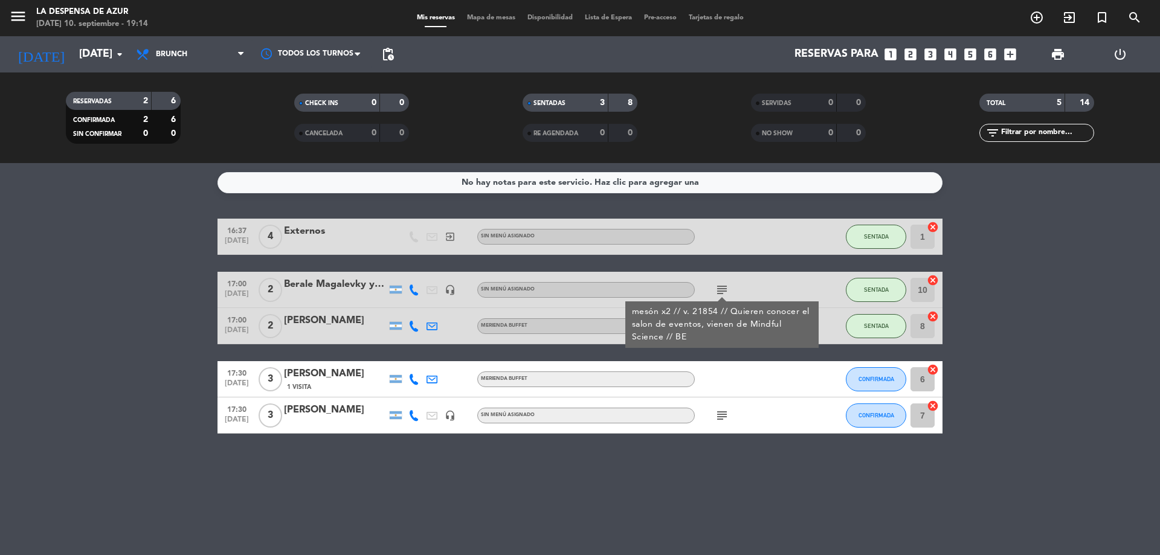 Image resolution: width=1160 pixels, height=555 pixels. What do you see at coordinates (631, 103) in the screenshot?
I see `strong: 8` at bounding box center [631, 103].